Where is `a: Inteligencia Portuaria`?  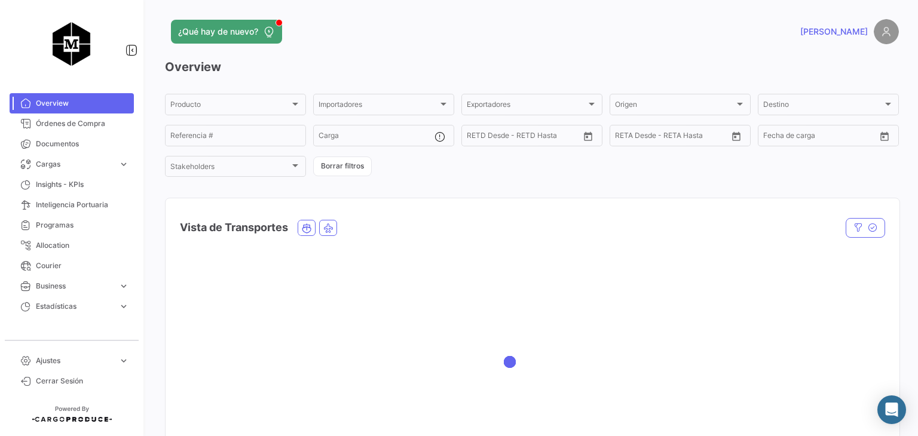 a: Inteligencia Portuaria is located at coordinates (72, 205).